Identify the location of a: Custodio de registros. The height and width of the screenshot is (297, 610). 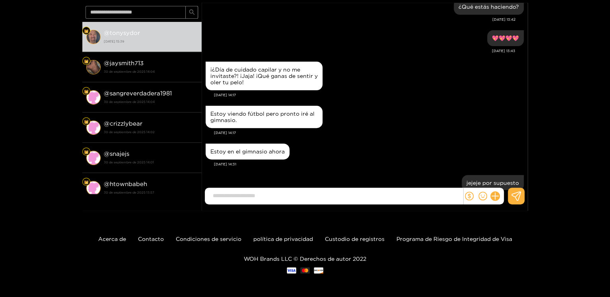
(355, 239).